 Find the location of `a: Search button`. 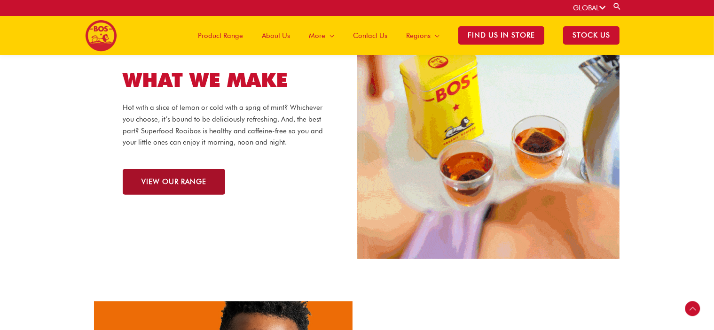

a: Search button is located at coordinates (617, 6).